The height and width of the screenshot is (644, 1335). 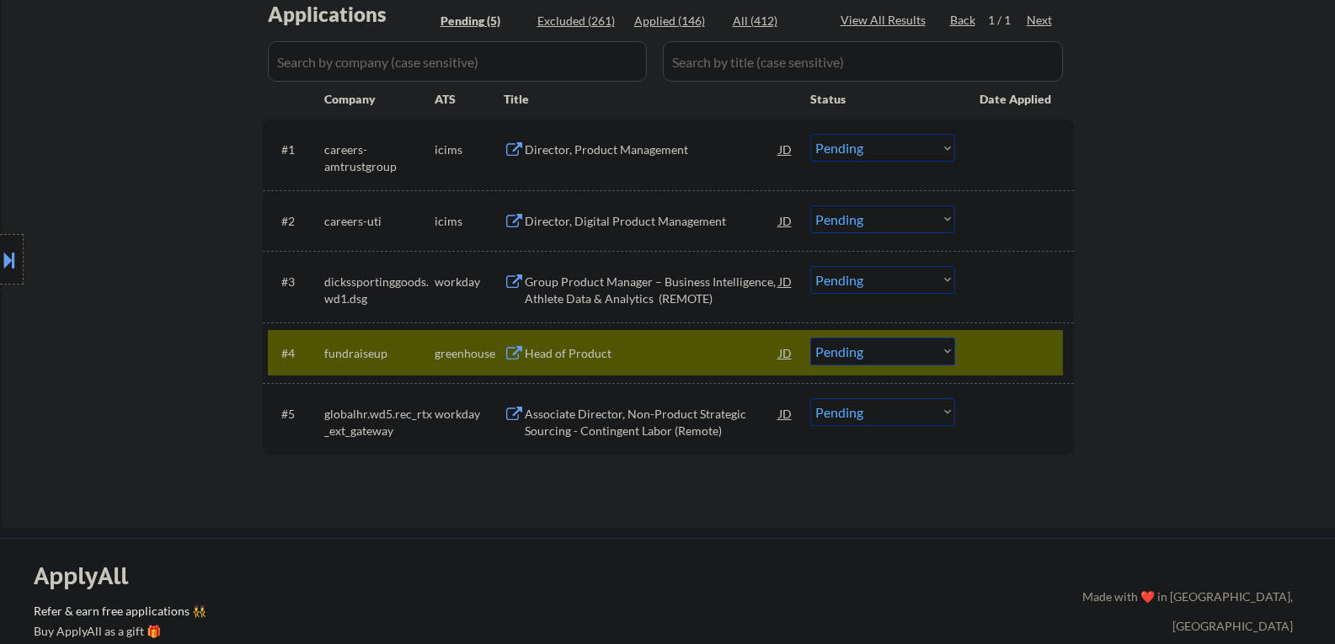 What do you see at coordinates (1008, 20) in the screenshot?
I see `div: 1 / 1` at bounding box center [1008, 20].